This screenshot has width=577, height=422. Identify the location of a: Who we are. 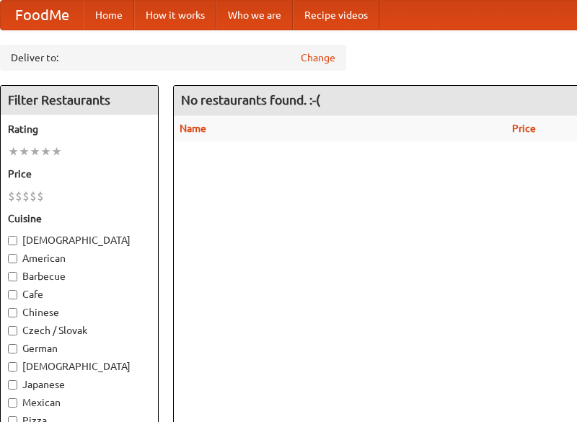
(254, 15).